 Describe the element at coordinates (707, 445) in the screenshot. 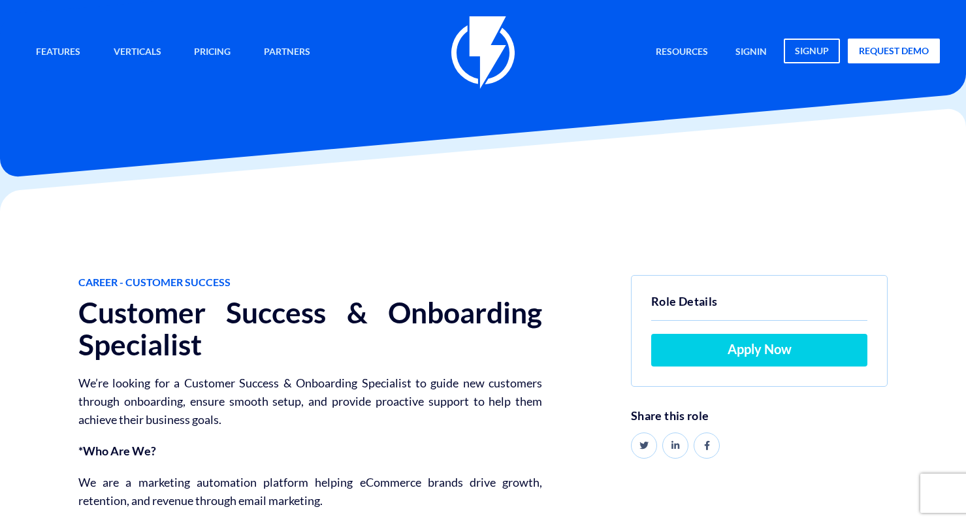

I see `a: Share on Facebook` at that location.